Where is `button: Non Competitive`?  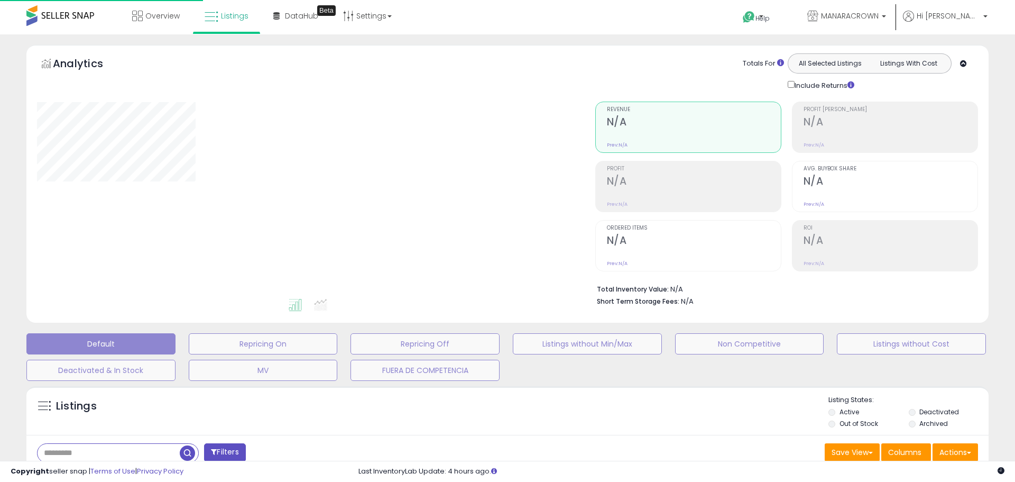
button: Non Competitive is located at coordinates (750, 344).